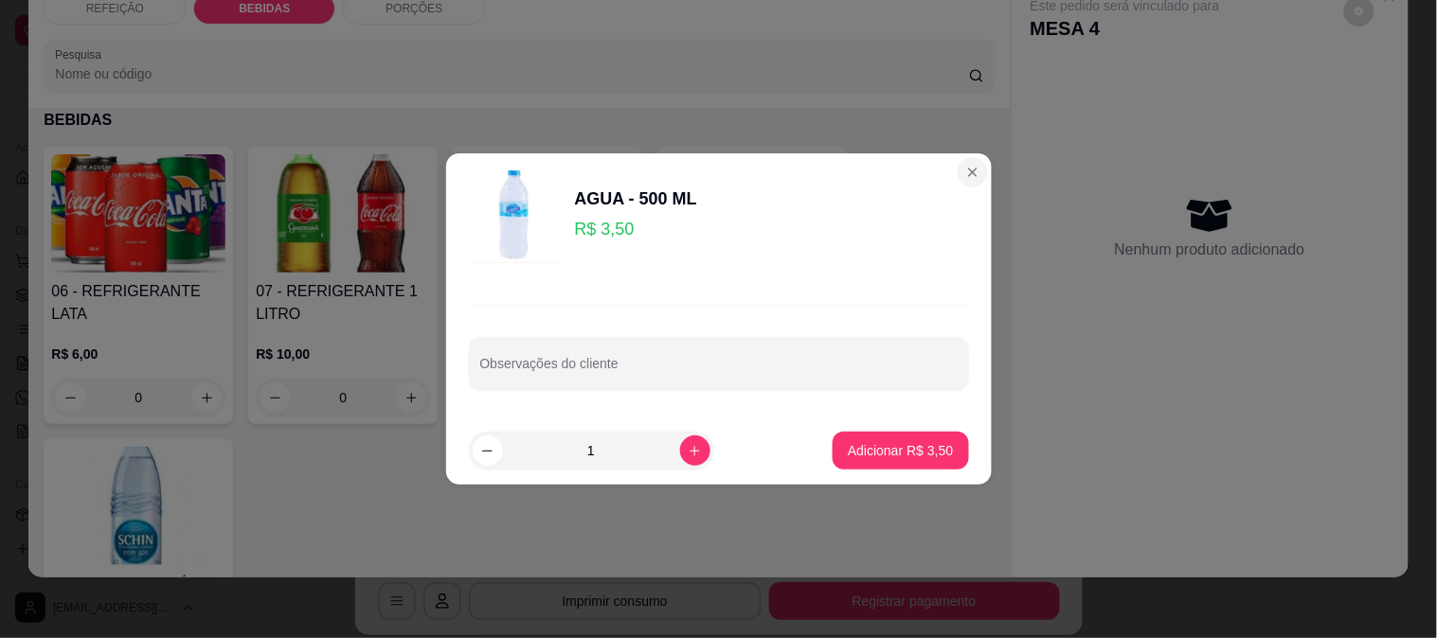  I want to click on div: AGUA - 500 ML, so click(635, 199).